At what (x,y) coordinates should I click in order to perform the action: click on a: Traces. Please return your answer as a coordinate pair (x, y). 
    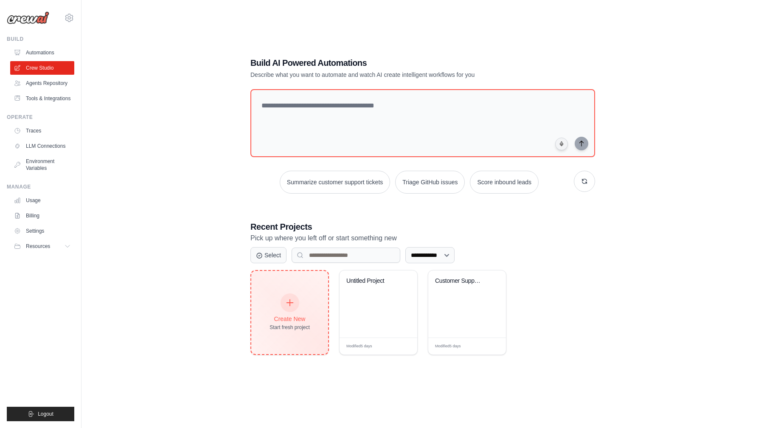
    Looking at the image, I should click on (42, 131).